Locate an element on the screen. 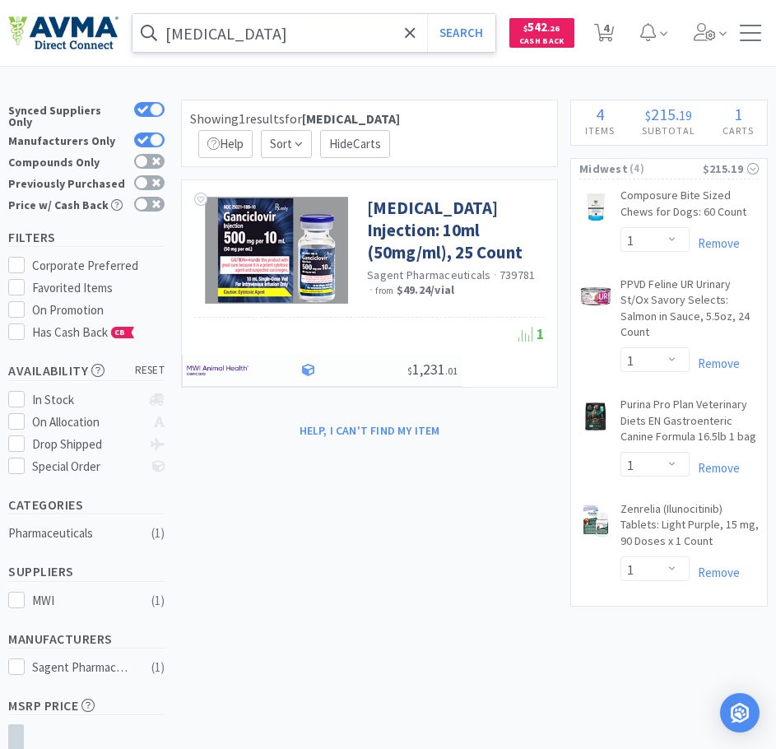 This screenshot has height=749, width=776. div: Price w/ Cash Back is located at coordinates (67, 203).